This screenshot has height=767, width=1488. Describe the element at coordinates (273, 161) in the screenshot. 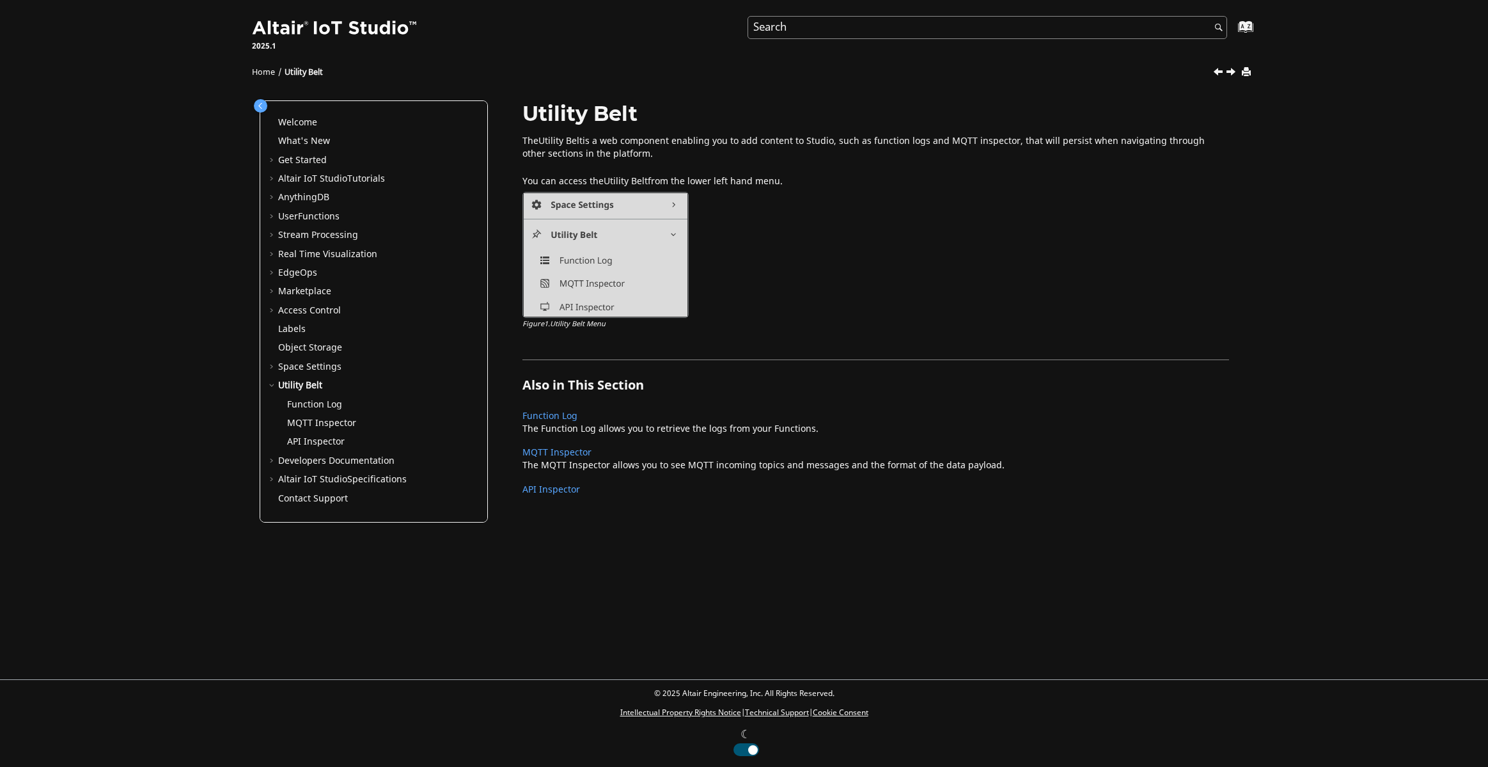

I see `span: Expand Get Started` at that location.